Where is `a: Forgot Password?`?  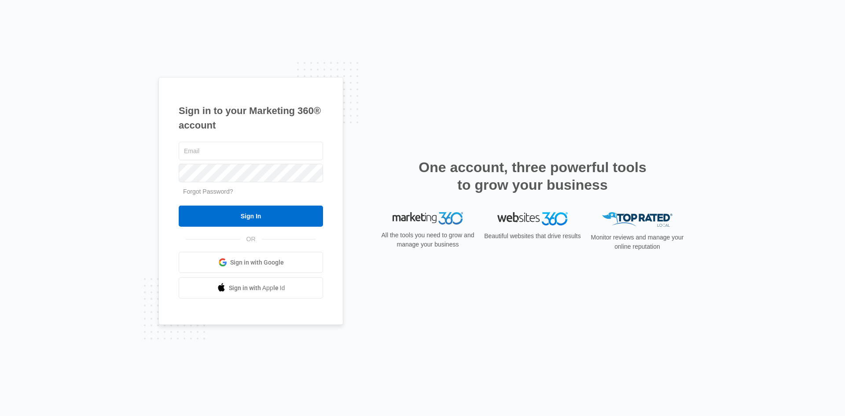 a: Forgot Password? is located at coordinates (208, 191).